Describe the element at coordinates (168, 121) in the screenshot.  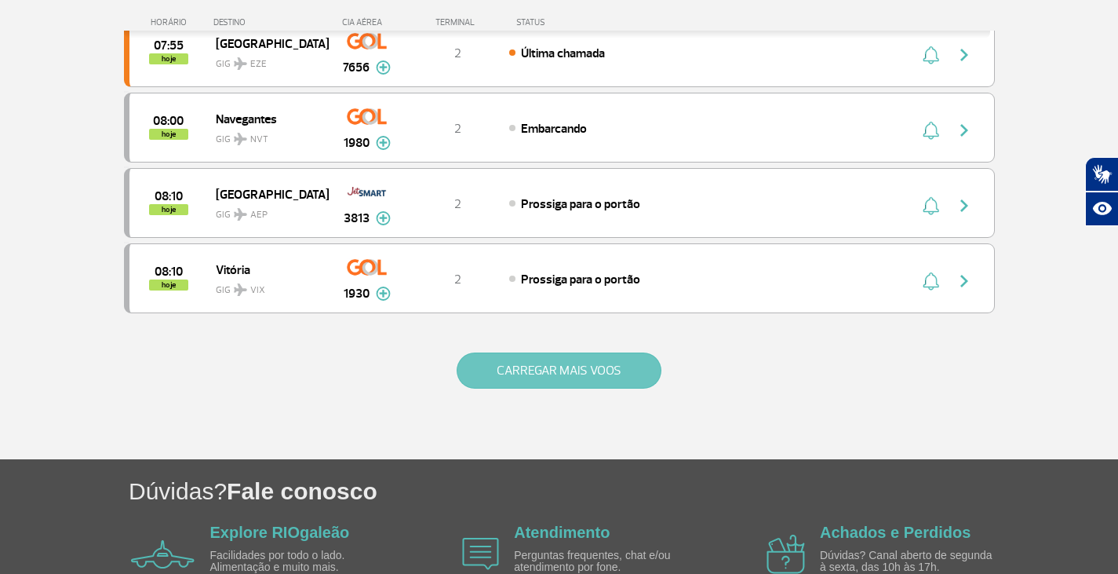
I see `span: 2025-09-29 08:00:00` at that location.